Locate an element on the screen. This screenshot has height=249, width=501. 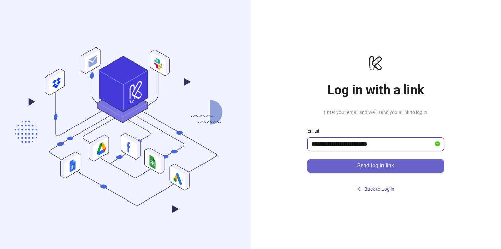
span: Back to Log in is located at coordinates (379, 189).